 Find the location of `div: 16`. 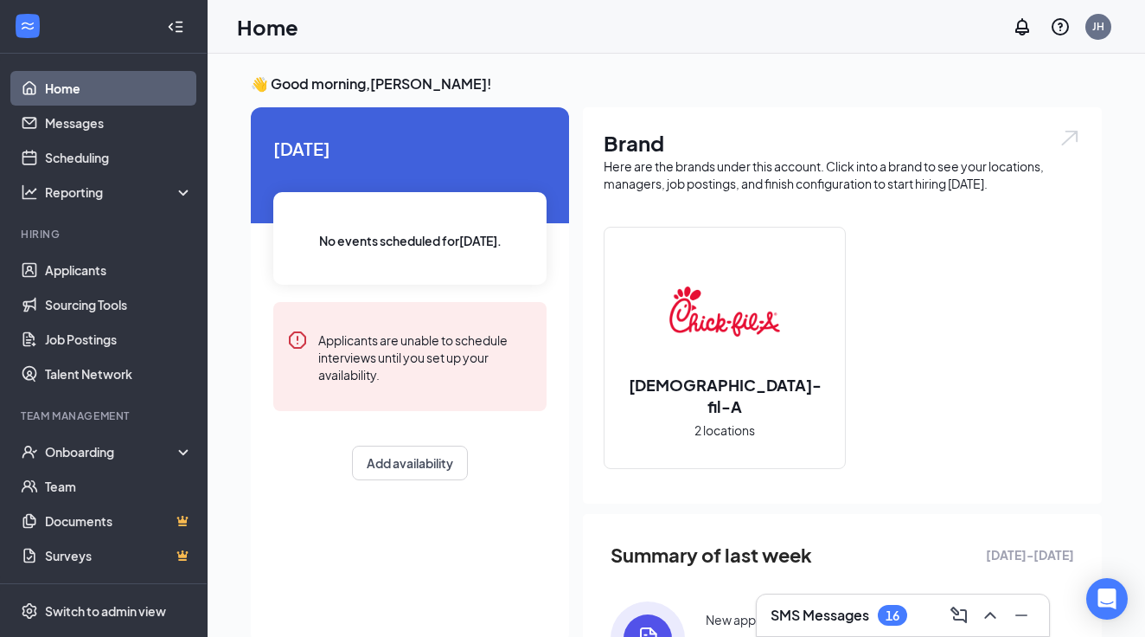

div: 16 is located at coordinates (893, 615).